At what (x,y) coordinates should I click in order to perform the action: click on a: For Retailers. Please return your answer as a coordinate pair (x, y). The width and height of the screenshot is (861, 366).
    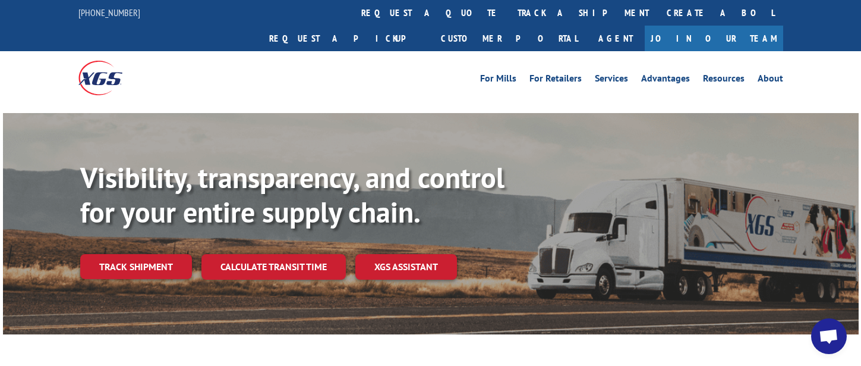
    Looking at the image, I should click on (556, 80).